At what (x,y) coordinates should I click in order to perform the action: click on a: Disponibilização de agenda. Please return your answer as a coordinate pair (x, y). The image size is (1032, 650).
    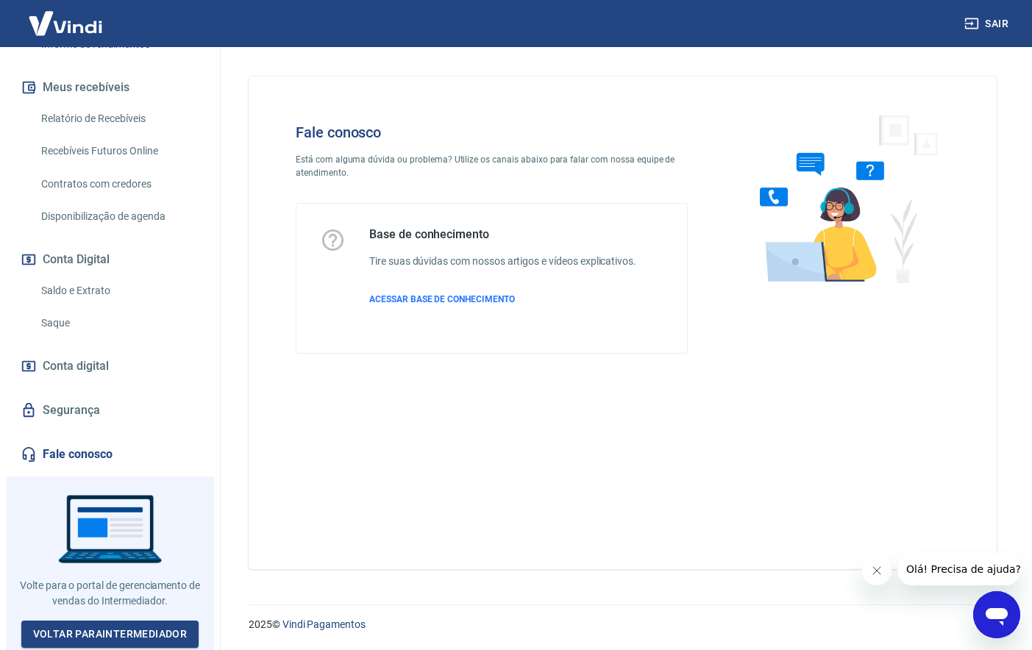
    Looking at the image, I should click on (118, 216).